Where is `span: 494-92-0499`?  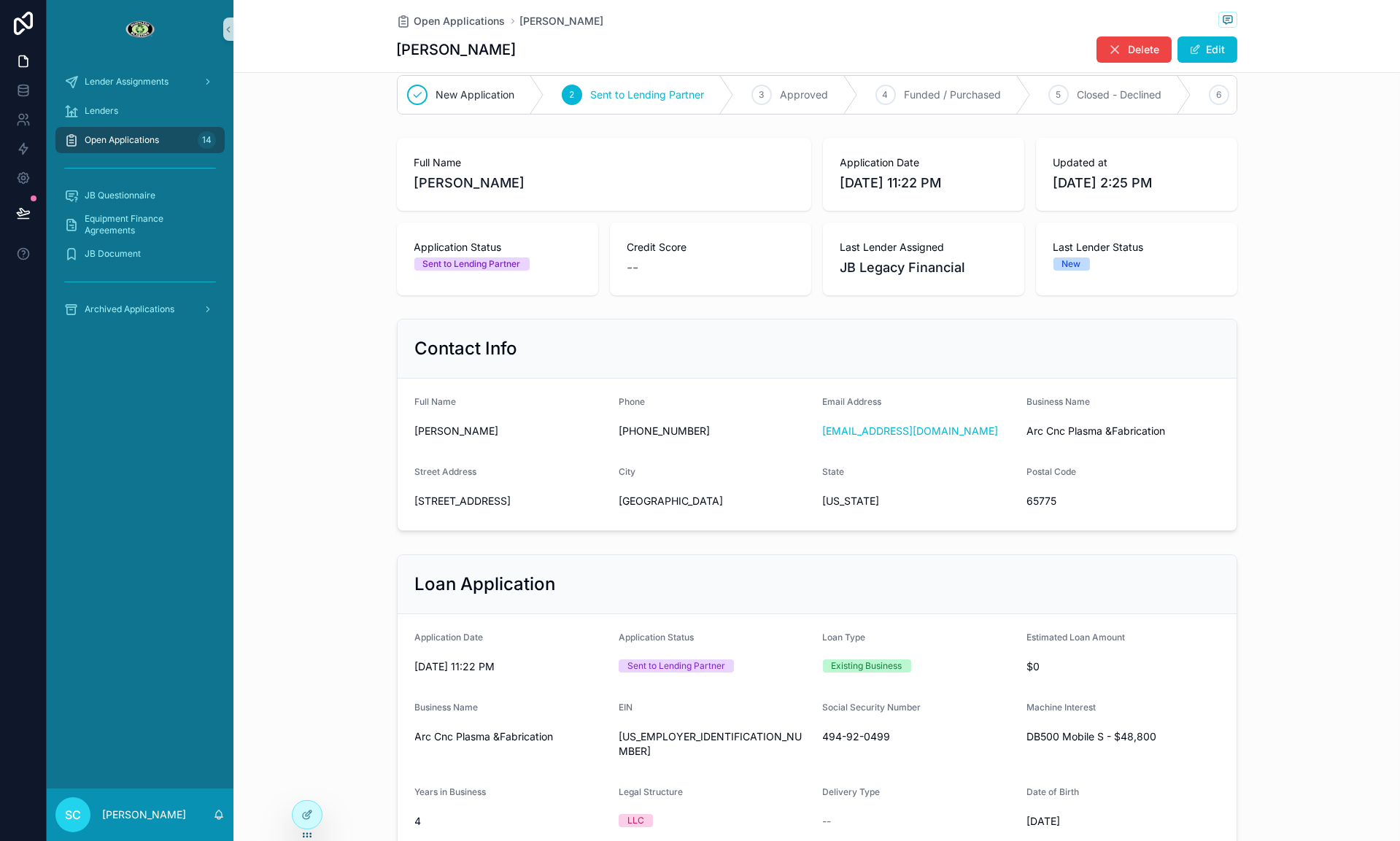 span: 494-92-0499 is located at coordinates (920, 737).